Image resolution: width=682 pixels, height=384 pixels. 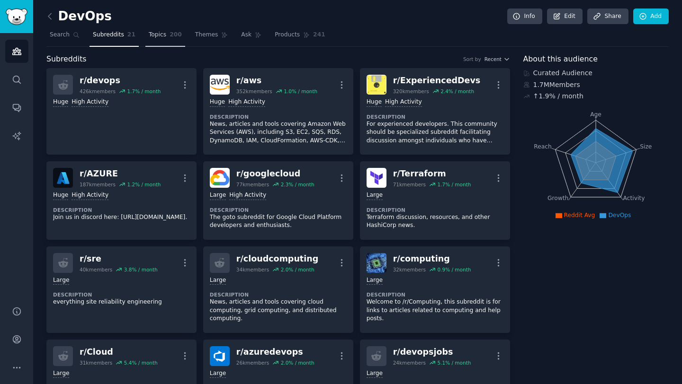 I want to click on p: Terraform discussion, resources, and other HashiCorp news., so click(x=435, y=222).